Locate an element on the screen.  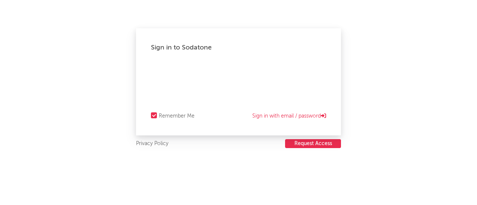
div: Sign in to Sodatone is located at coordinates (238, 48).